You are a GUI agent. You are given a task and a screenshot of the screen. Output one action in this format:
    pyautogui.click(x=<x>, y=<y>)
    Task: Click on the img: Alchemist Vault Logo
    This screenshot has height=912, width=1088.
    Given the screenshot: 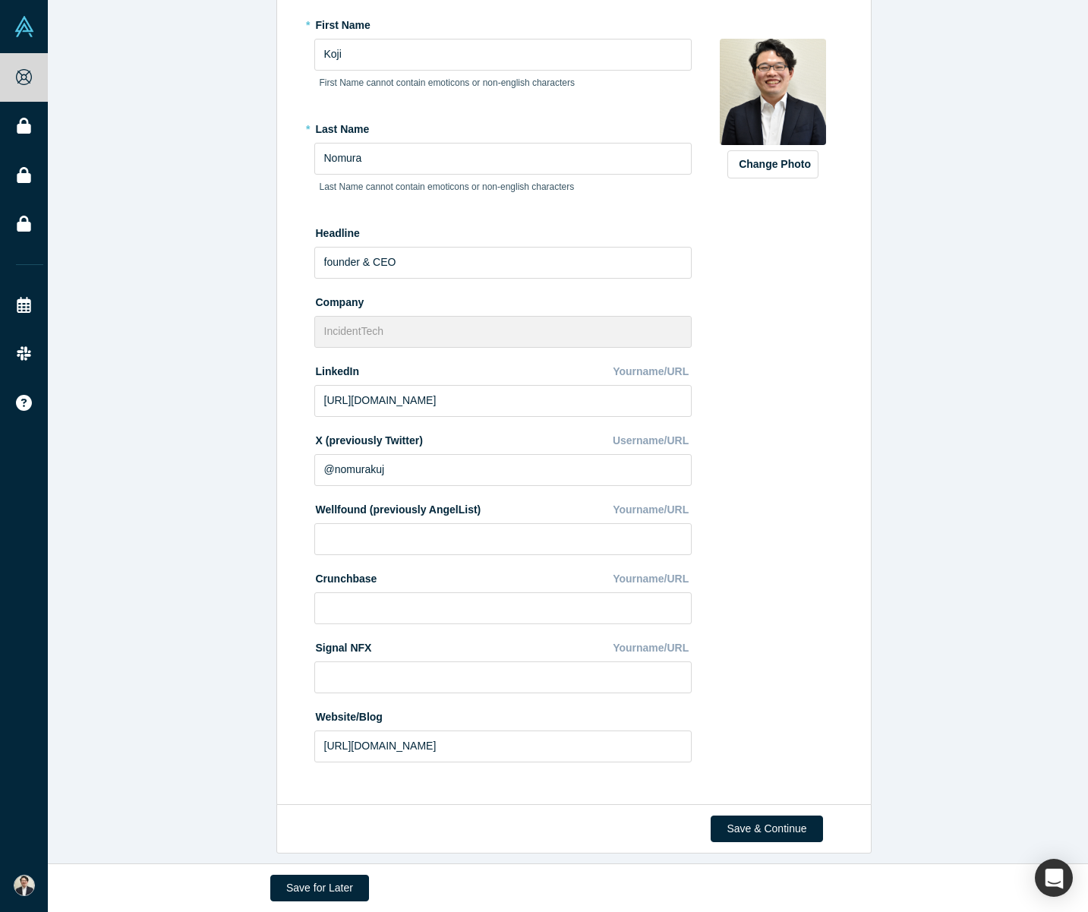 What is the action you would take?
    pyautogui.click(x=24, y=27)
    